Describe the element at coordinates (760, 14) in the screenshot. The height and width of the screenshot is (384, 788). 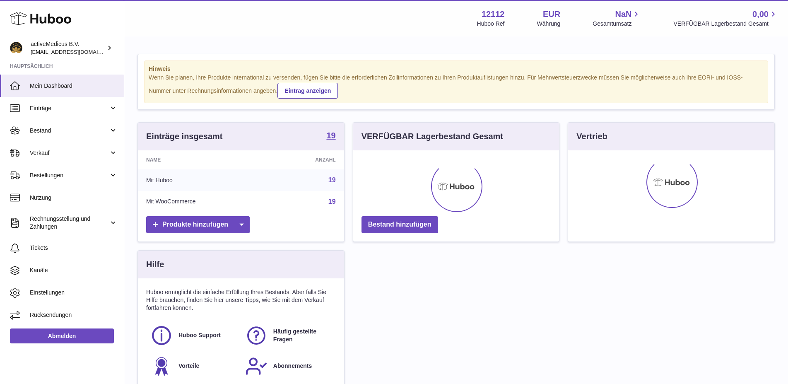
I see `span: 0,00` at that location.